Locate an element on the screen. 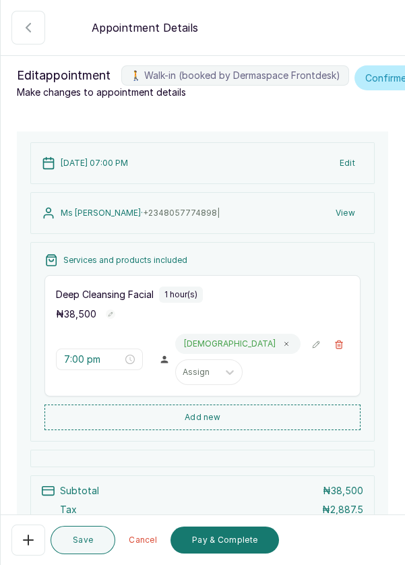 The image size is (405, 565). p: Subtotal is located at coordinates (80, 491).